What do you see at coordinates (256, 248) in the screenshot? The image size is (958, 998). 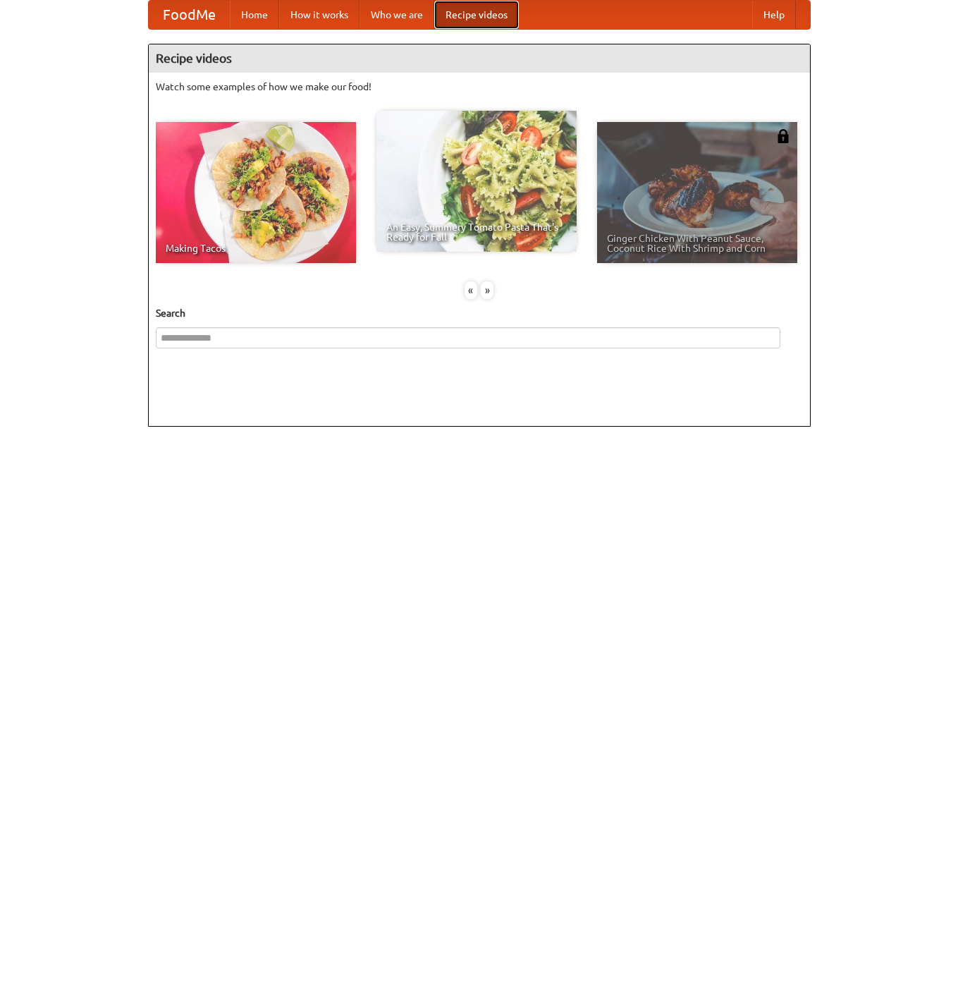 I see `span: Making Tacos` at bounding box center [256, 248].